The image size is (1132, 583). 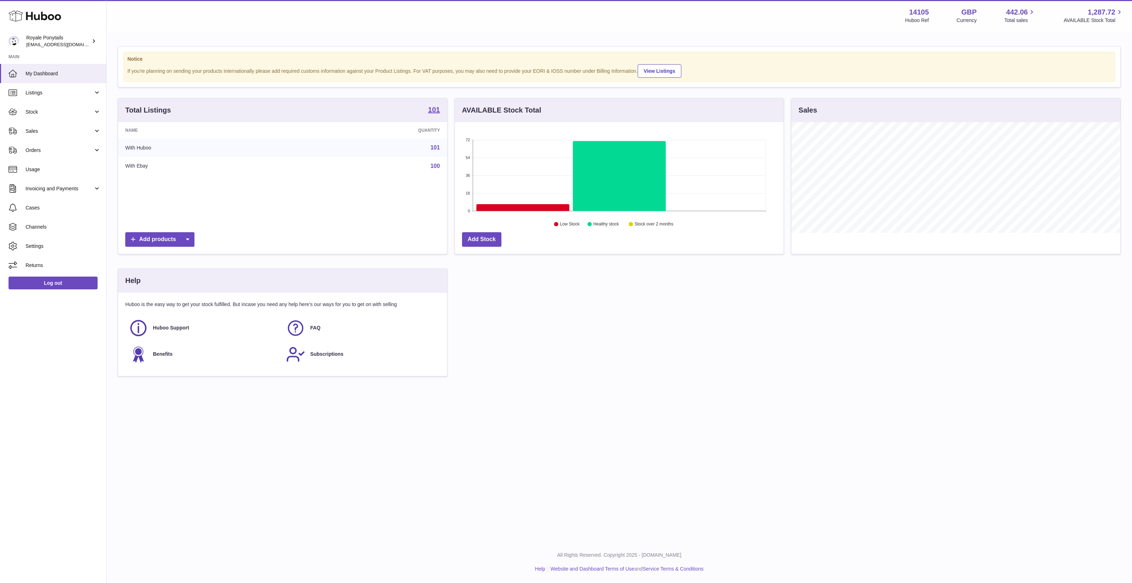 What do you see at coordinates (63, 208) in the screenshot?
I see `span: Cases` at bounding box center [63, 208].